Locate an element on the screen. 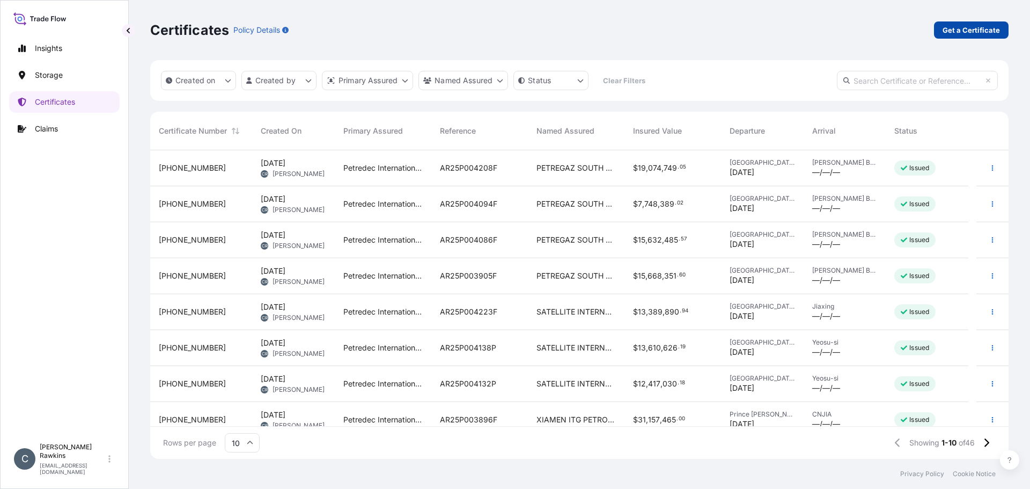 This screenshot has width=1030, height=489. a: Privacy Policy is located at coordinates (922, 474).